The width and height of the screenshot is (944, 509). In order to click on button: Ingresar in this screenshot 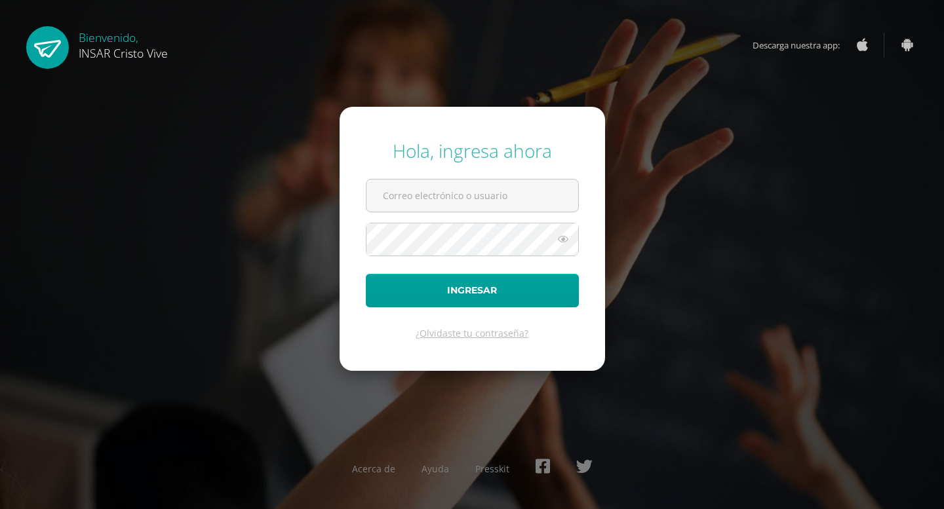, I will do `click(472, 290)`.